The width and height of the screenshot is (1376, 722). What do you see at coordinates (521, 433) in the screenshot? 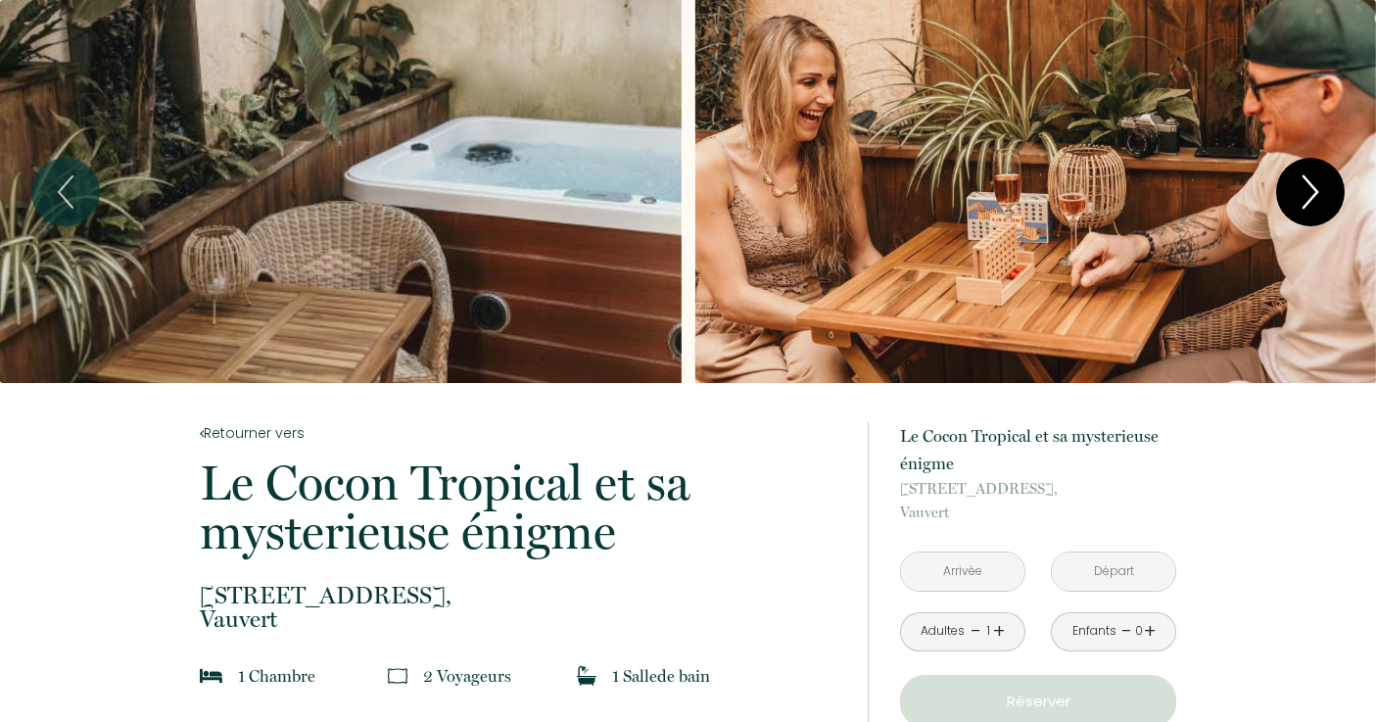
I see `a: Retourner vers` at bounding box center [521, 433].